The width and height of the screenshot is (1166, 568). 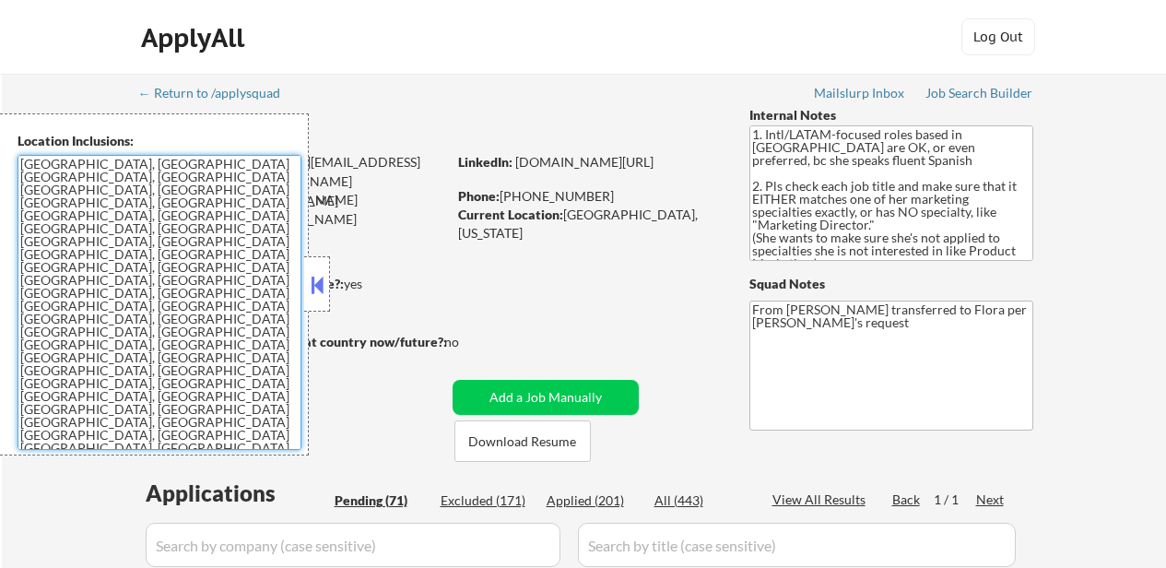 What do you see at coordinates (159, 141) in the screenshot?
I see `div: Location Inclusions:` at bounding box center [159, 141].